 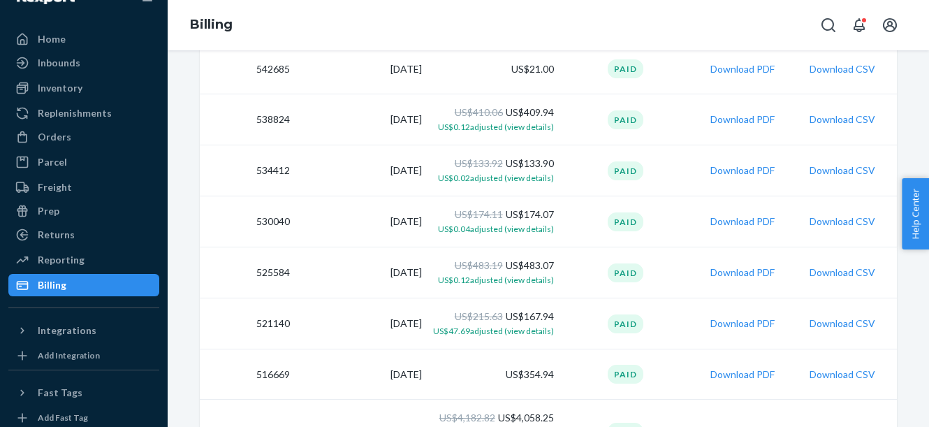 What do you see at coordinates (61, 260) in the screenshot?
I see `div: Reporting` at bounding box center [61, 260].